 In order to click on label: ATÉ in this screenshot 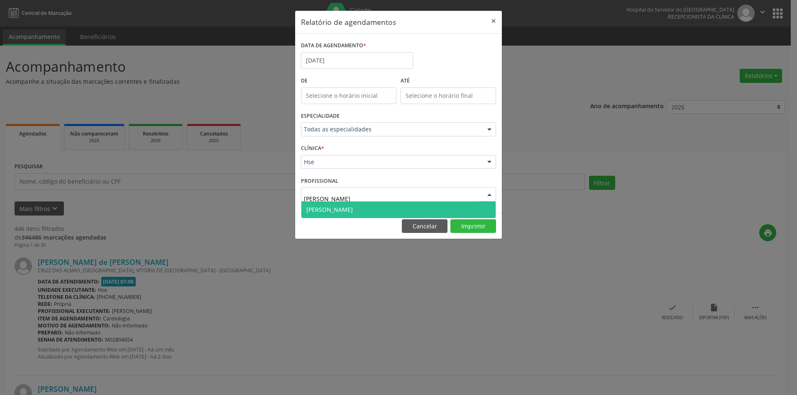, I will do `click(448, 81)`.